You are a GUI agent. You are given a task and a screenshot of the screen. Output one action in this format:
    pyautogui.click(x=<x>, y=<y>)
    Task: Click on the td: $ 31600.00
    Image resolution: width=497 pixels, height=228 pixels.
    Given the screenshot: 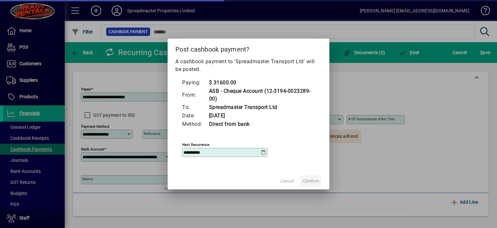 What is the action you would take?
    pyautogui.click(x=262, y=83)
    